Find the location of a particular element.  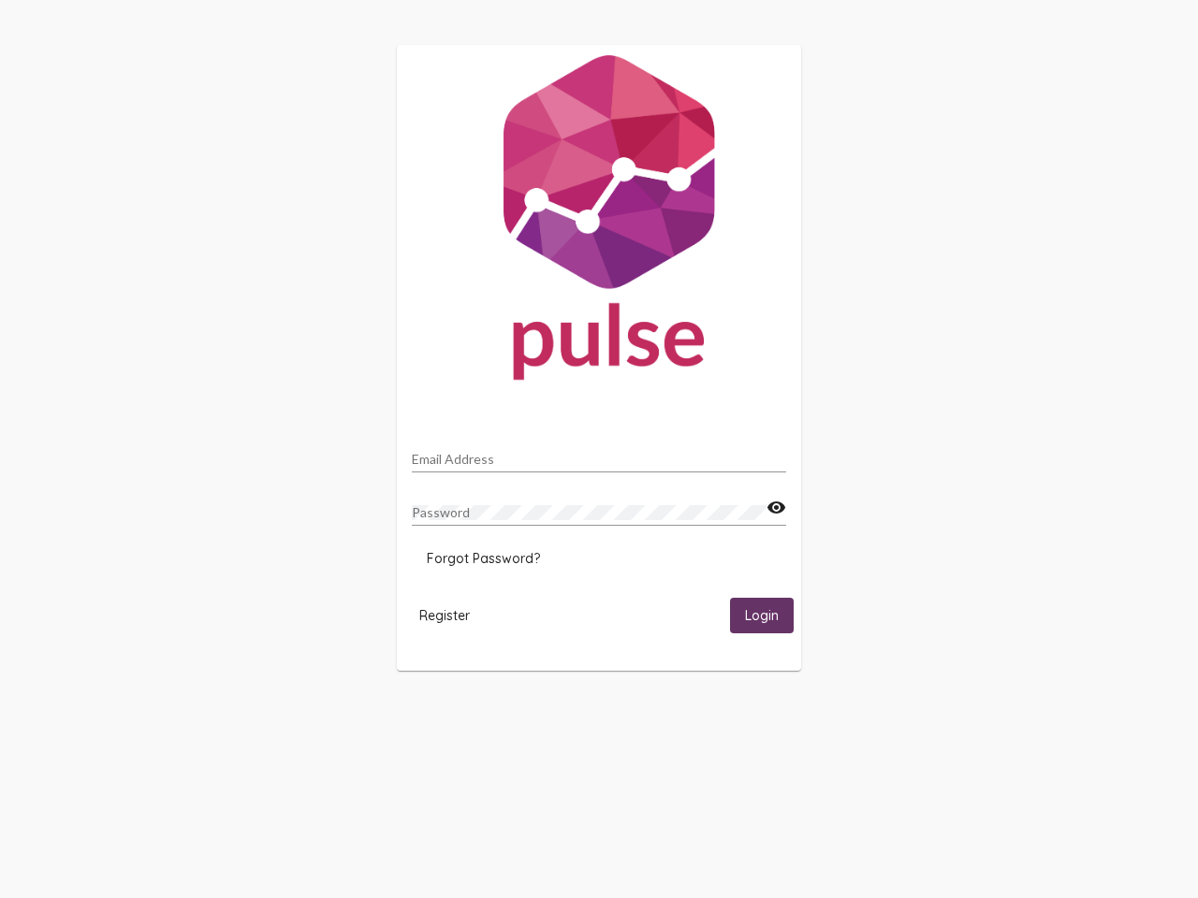

button: Login is located at coordinates (762, 615).